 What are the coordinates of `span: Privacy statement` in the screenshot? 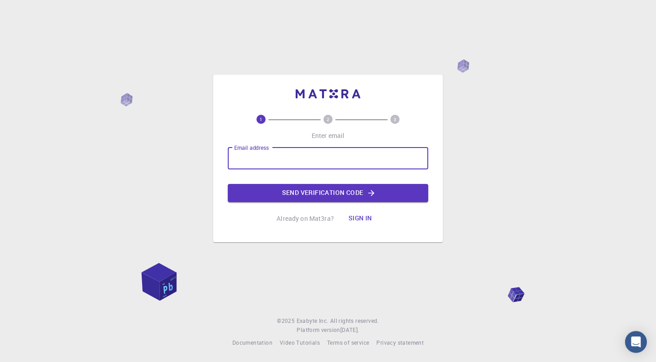 It's located at (400, 343).